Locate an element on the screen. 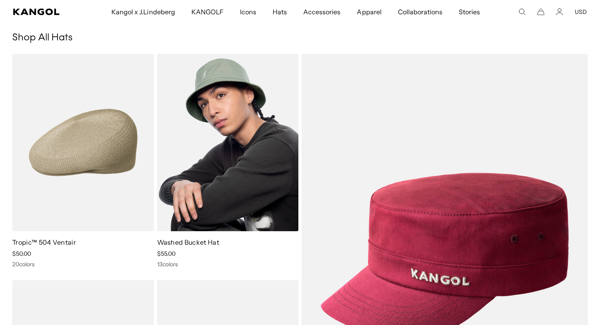  a: Kangol is located at coordinates (43, 12).